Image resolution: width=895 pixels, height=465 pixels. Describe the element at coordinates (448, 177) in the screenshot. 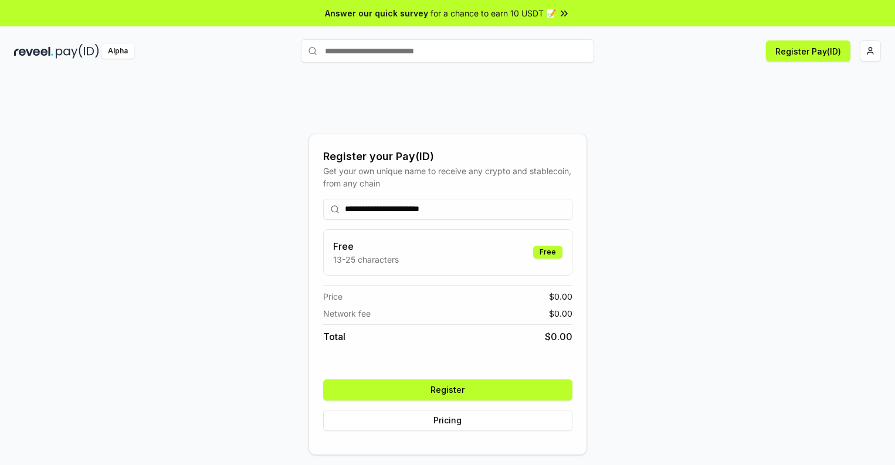

I see `div: Get your own unique name to receive any crypto and stablecoin, from any chain` at that location.